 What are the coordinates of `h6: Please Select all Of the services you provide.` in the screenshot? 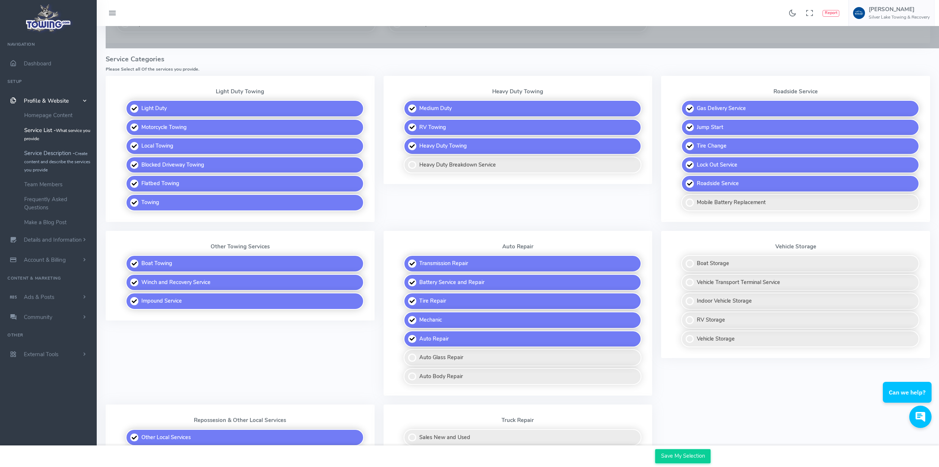 It's located at (518, 69).